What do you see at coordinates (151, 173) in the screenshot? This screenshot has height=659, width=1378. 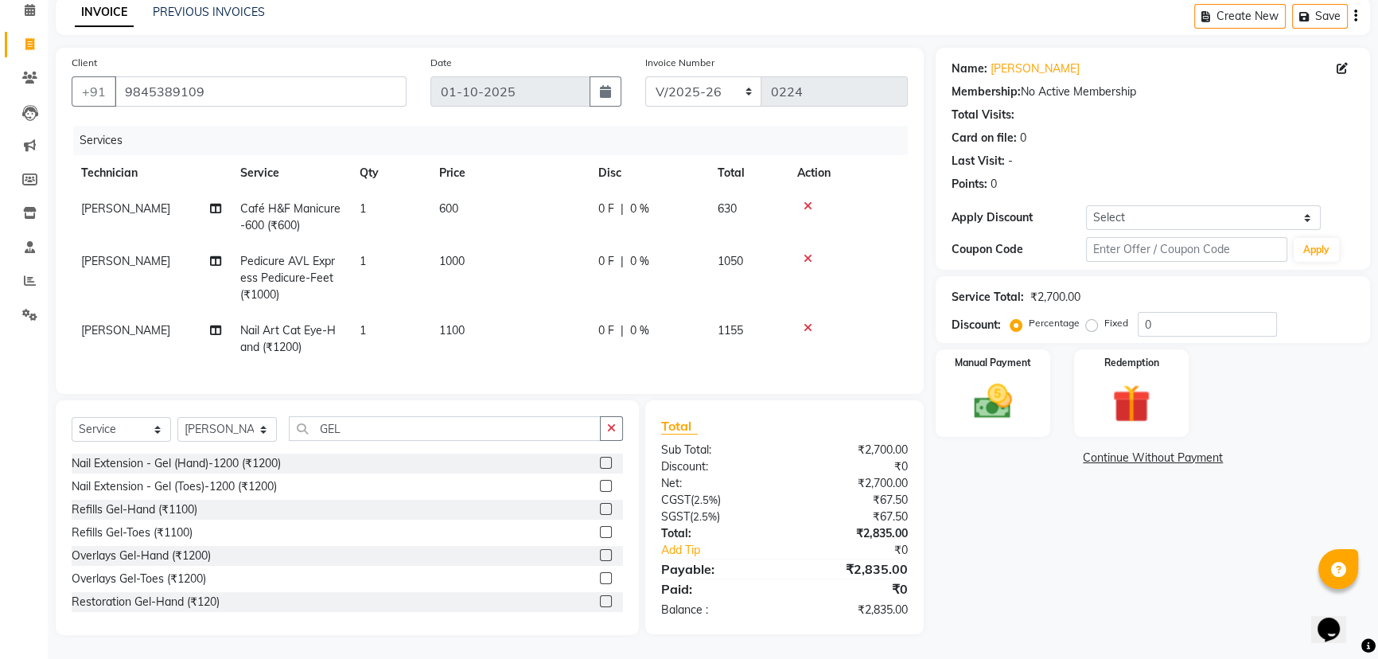 I see `th: Technician` at bounding box center [151, 173].